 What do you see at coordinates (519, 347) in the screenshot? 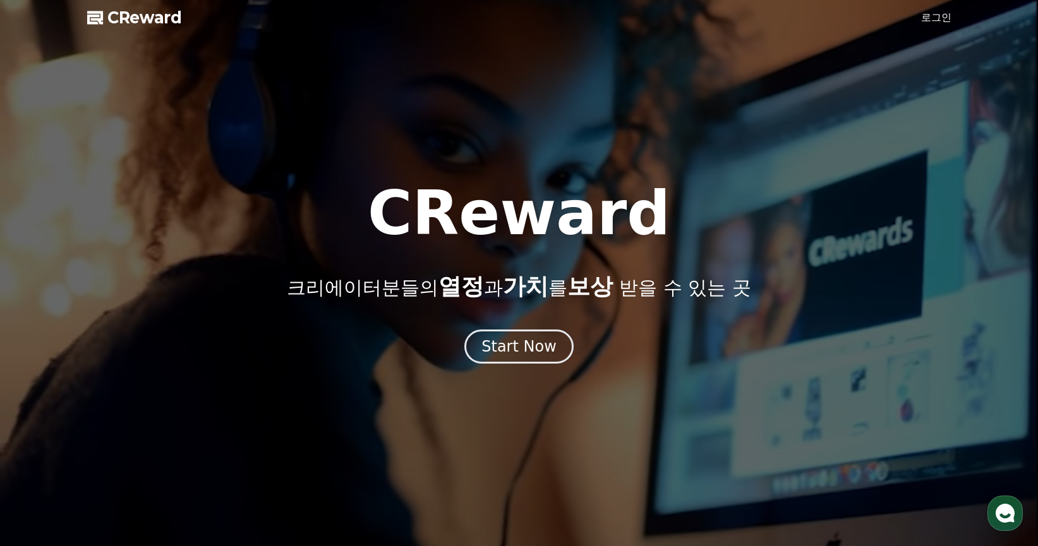
I see `div: Start Now` at bounding box center [519, 347].